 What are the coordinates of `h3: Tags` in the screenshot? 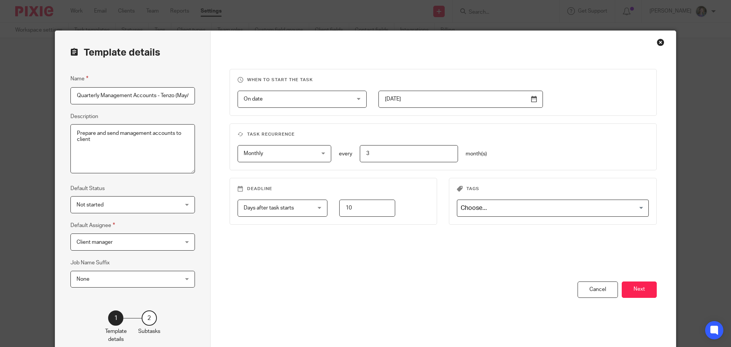 It's located at (553, 189).